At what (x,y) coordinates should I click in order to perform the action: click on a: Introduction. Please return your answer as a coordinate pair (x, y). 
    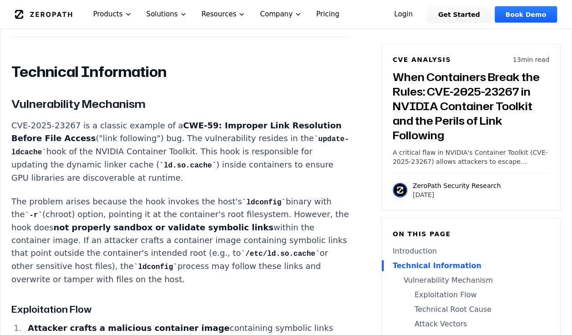
    Looking at the image, I should click on (471, 251).